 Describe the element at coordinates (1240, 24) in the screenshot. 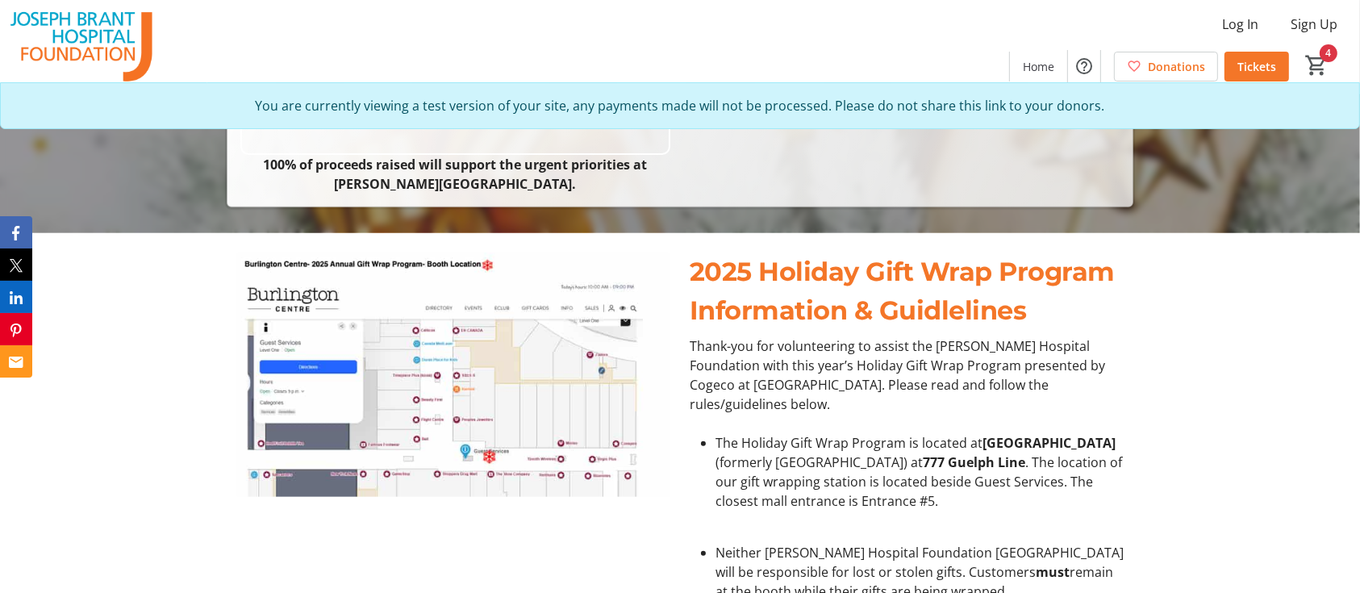

I see `span: Log In` at that location.